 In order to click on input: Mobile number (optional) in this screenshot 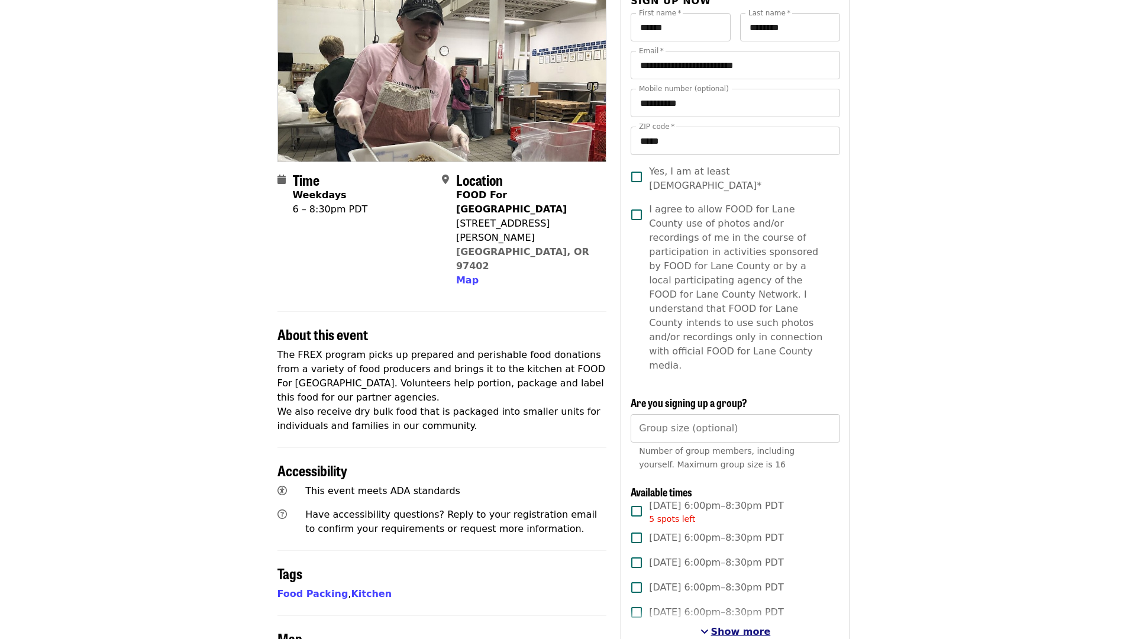, I will do `click(735, 103)`.